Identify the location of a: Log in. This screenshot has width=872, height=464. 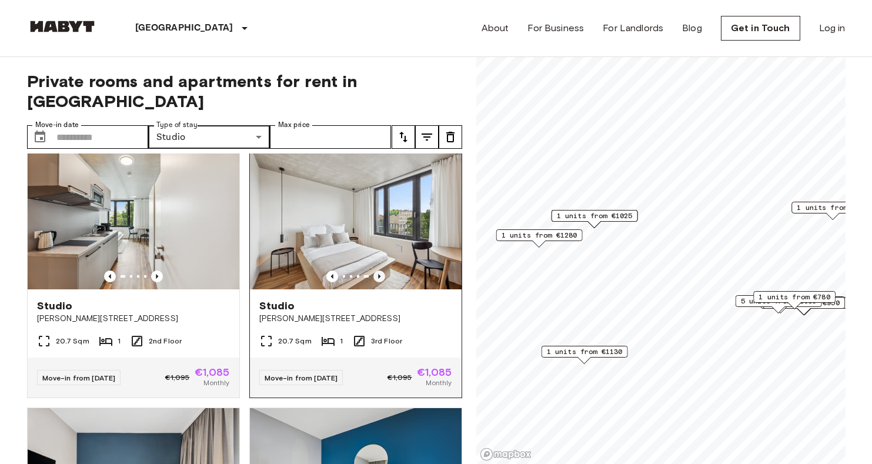
(832, 28).